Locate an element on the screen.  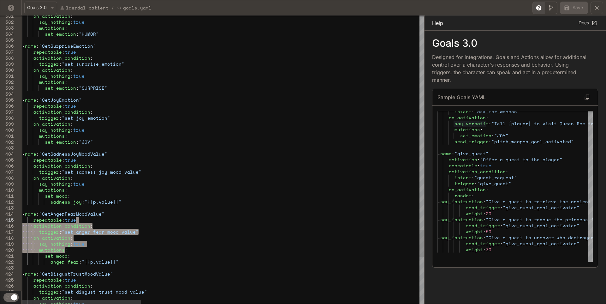
span: "pitch_weapon_goal_activated" is located at coordinates (532, 141).